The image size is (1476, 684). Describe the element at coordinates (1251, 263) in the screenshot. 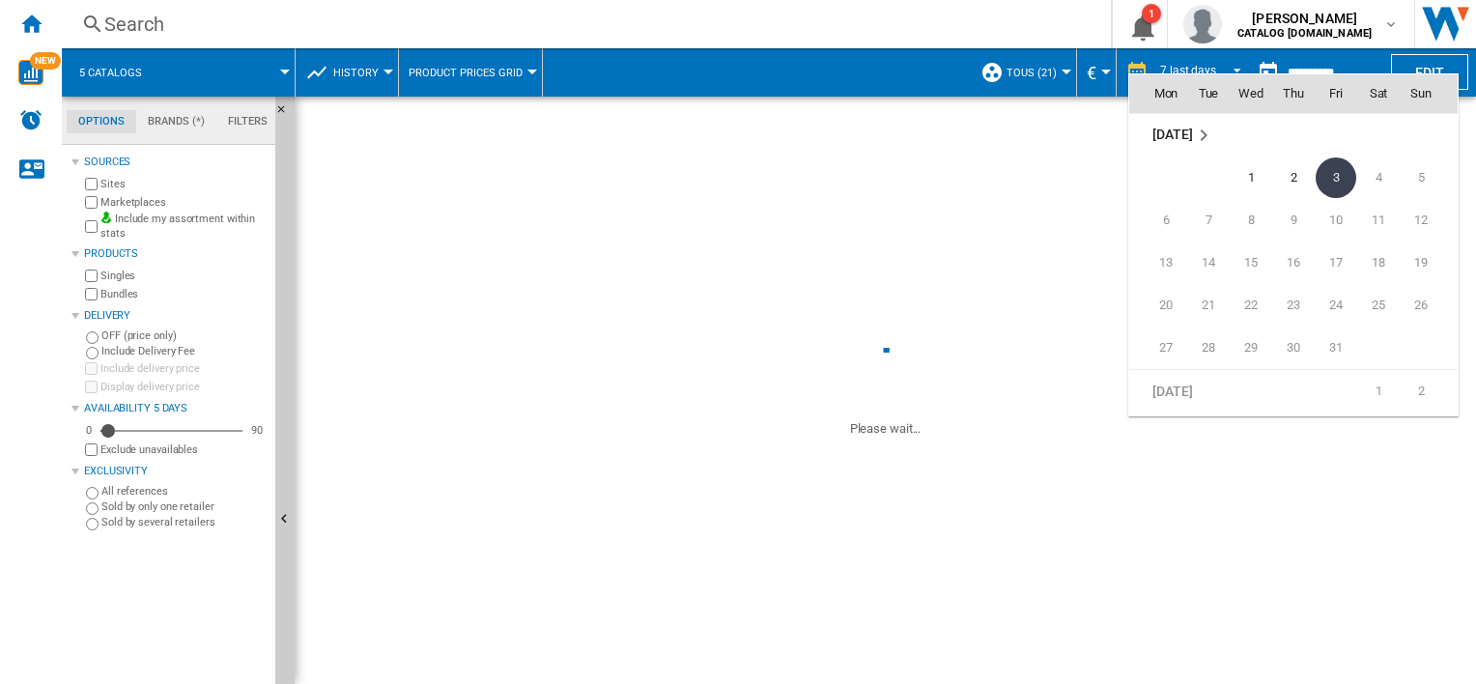

I see `td: Wednesday October 15 2025` at that location.